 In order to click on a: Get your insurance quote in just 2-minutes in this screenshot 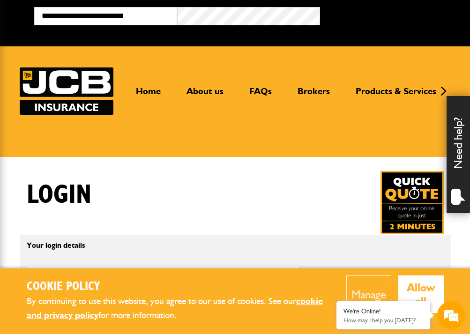, I will do `click(412, 202)`.